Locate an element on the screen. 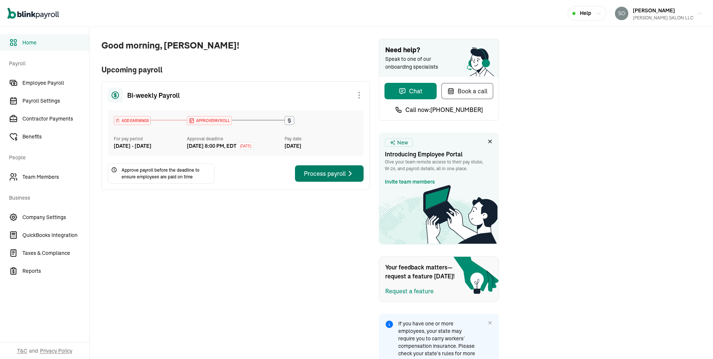 The height and width of the screenshot is (359, 713). span: Payroll is located at coordinates (47, 63).